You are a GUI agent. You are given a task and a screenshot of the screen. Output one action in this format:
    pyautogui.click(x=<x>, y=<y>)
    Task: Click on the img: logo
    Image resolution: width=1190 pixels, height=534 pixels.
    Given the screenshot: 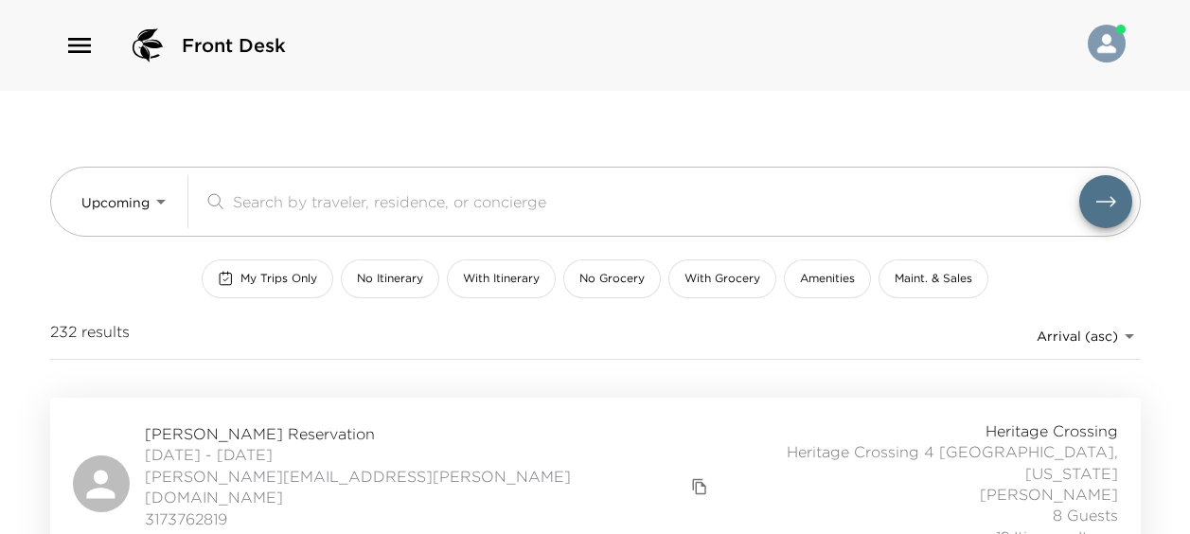 What is the action you would take?
    pyautogui.click(x=148, y=45)
    